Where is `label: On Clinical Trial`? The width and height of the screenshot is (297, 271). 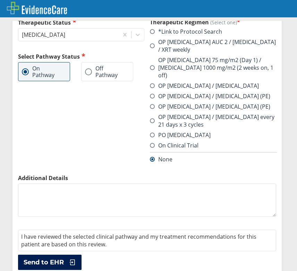 label: On Clinical Trial is located at coordinates (174, 145).